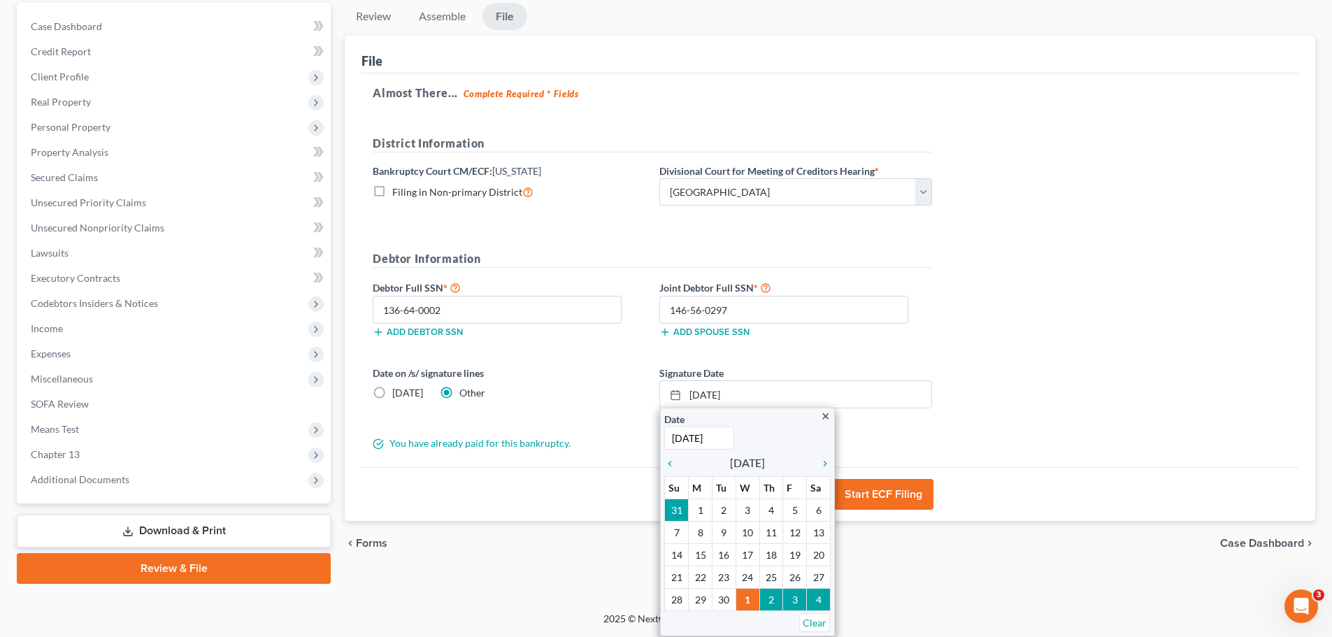 Image resolution: width=1332 pixels, height=637 pixels. I want to click on label: Divisional Court for Meeting of Creditors Hearing, so click(769, 171).